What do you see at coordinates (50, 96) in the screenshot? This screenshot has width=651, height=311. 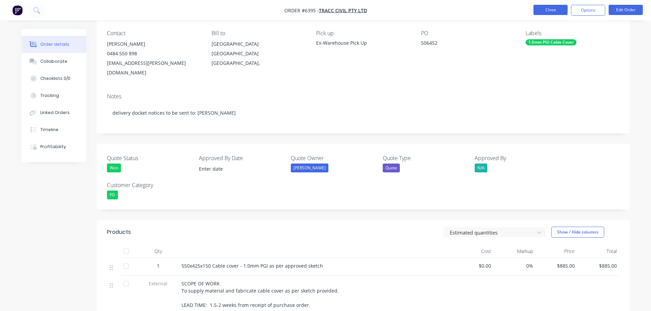 I see `div: Tracking` at bounding box center [50, 96].